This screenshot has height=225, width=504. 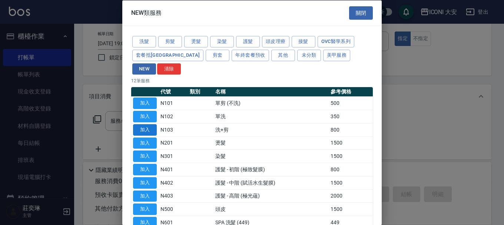 What do you see at coordinates (271, 169) in the screenshot?
I see `td: 護髮 - 初階 (極致髮膜)` at bounding box center [271, 169].